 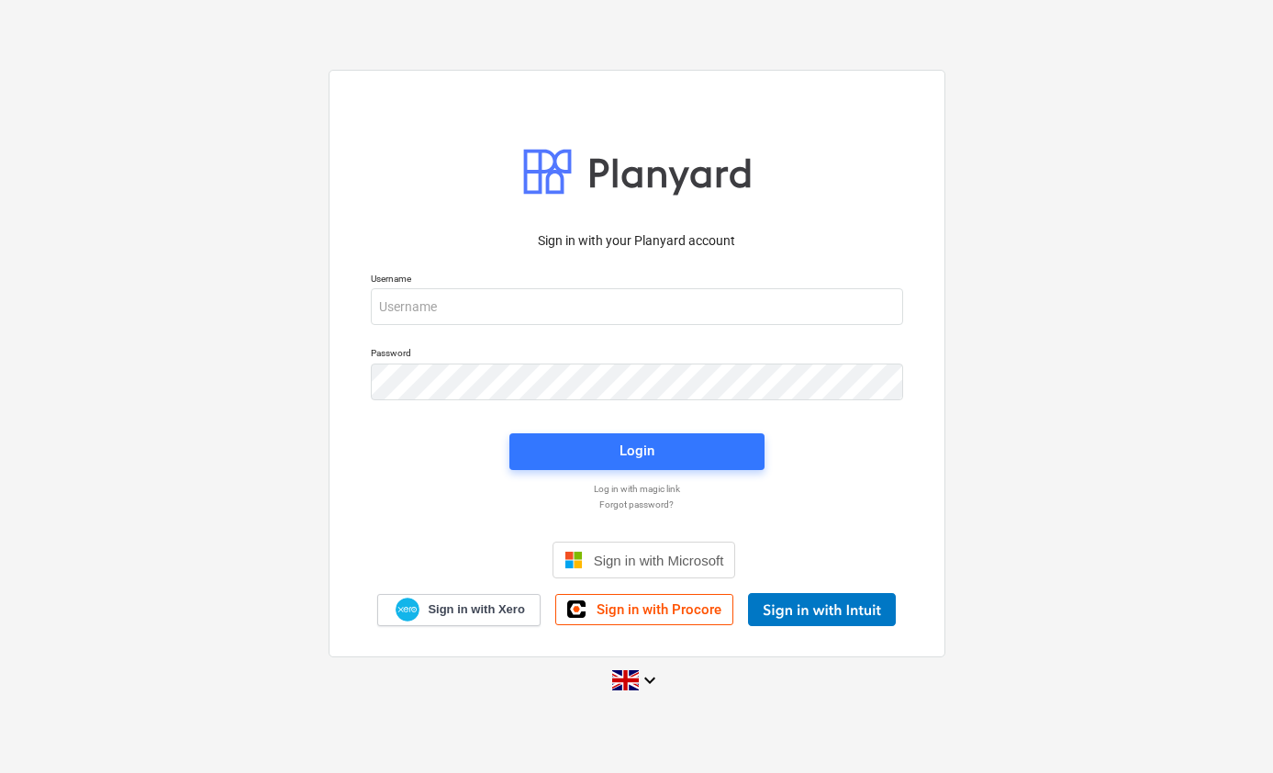 I want to click on a: Log in with magic link, so click(x=637, y=488).